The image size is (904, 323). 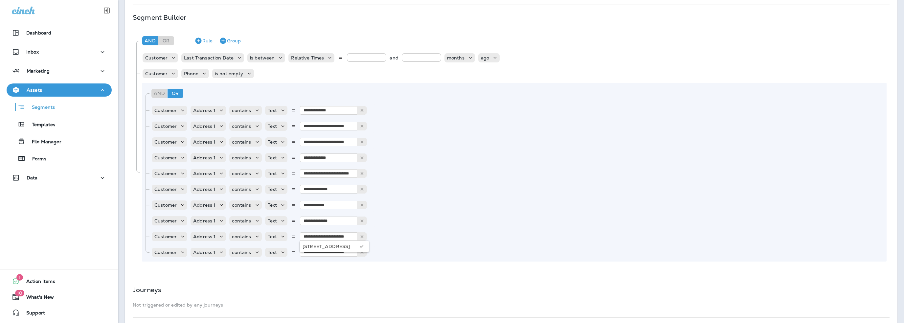 I want to click on button: Rule, so click(x=203, y=41).